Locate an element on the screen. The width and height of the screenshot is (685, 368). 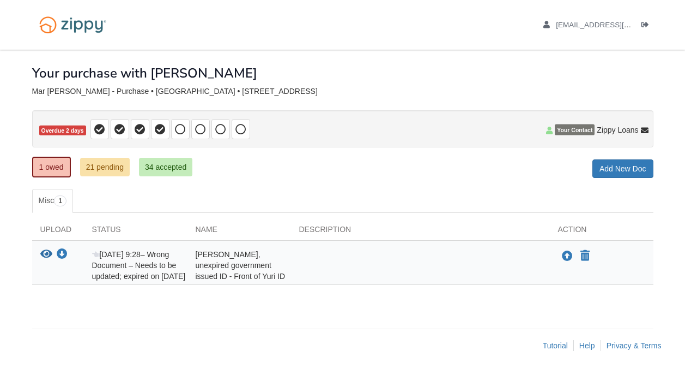
span: Overdue 2 days is located at coordinates (63, 130).